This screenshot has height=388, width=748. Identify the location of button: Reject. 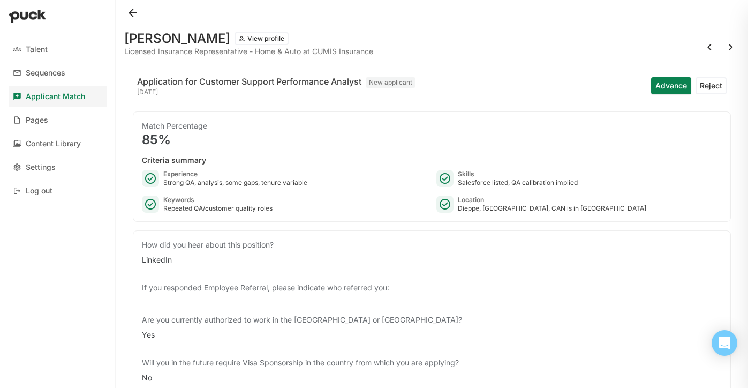
(711, 86).